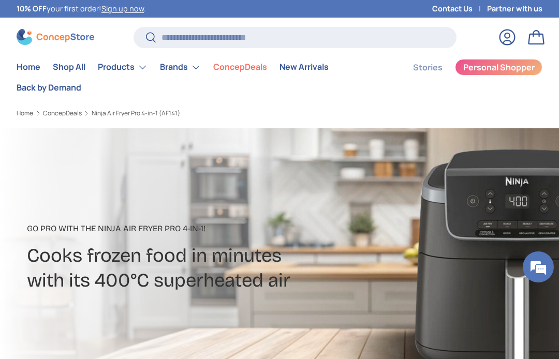 This screenshot has width=559, height=359. I want to click on summary: Brands, so click(180, 67).